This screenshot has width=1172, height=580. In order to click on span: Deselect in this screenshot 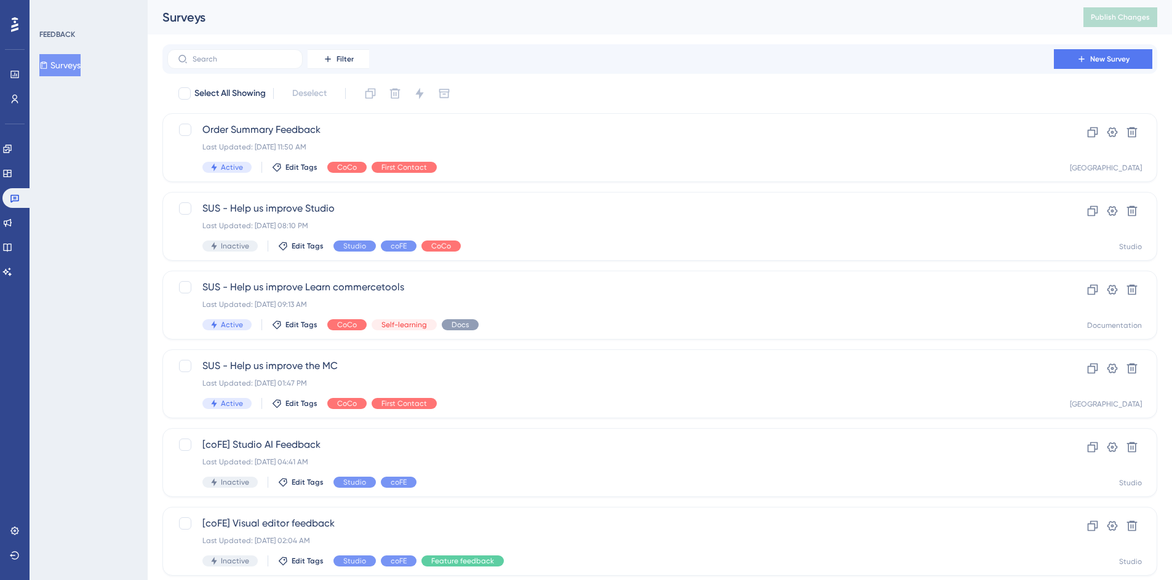, I will do `click(309, 93)`.